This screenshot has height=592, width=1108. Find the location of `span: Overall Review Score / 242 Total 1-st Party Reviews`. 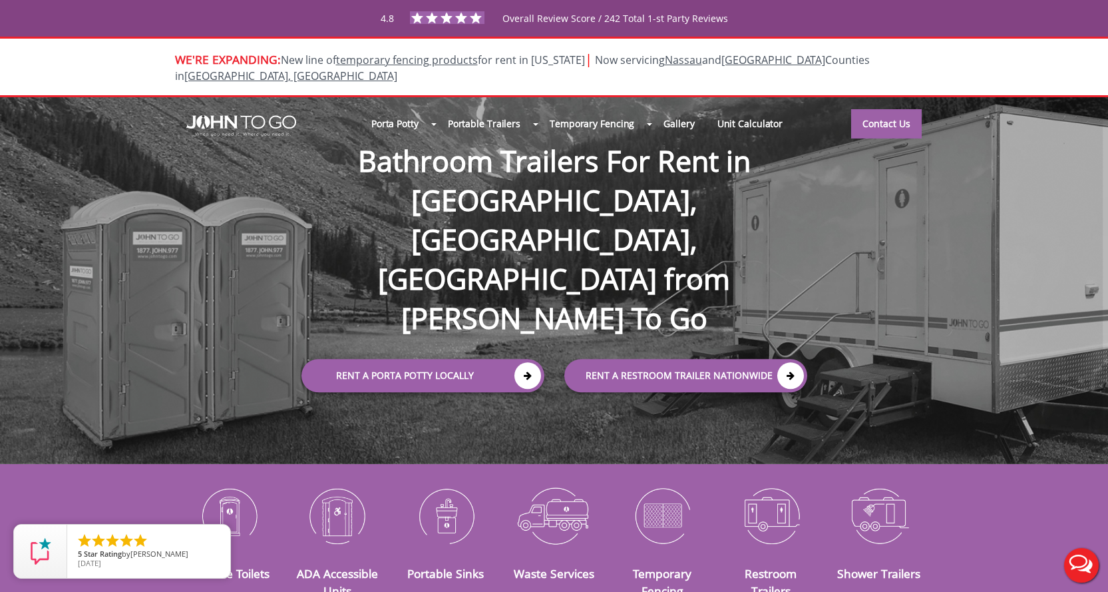

span: Overall Review Score / 242 Total 1-st Party Reviews is located at coordinates (615, 31).